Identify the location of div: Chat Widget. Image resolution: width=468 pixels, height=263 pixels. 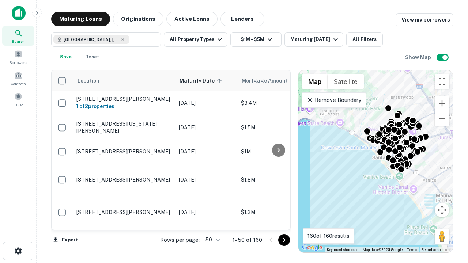
(449, 222).